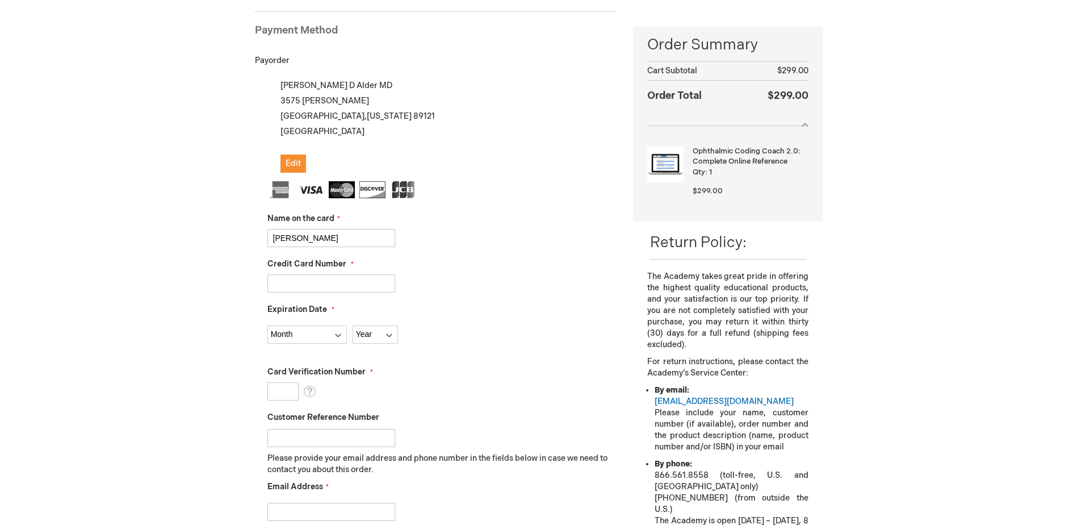 This screenshot has height=525, width=1077. What do you see at coordinates (666, 164) in the screenshot?
I see `img: Ophthalmic Coding Coach 2.0: Complete Online Reference` at bounding box center [666, 164].